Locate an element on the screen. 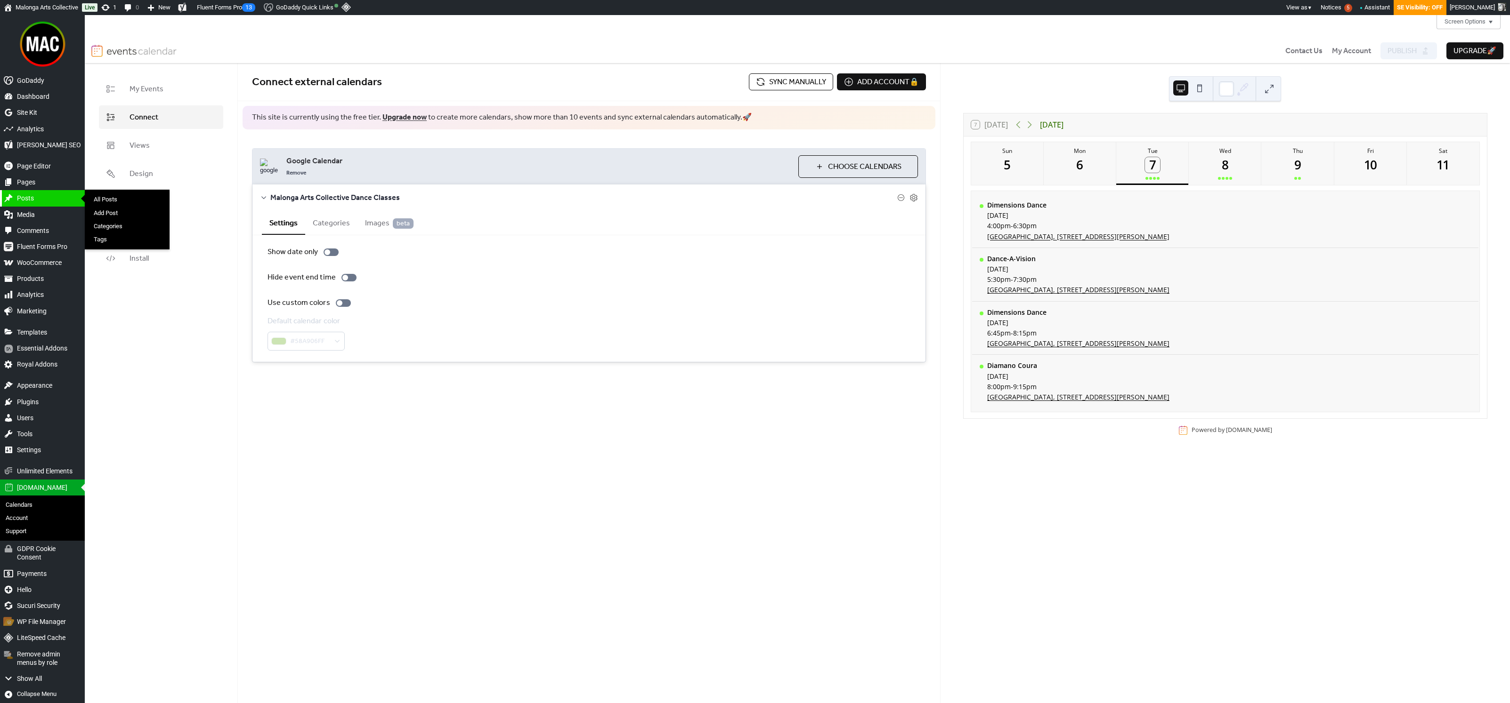 The image size is (1510, 703). a: All Posts is located at coordinates (128, 200).